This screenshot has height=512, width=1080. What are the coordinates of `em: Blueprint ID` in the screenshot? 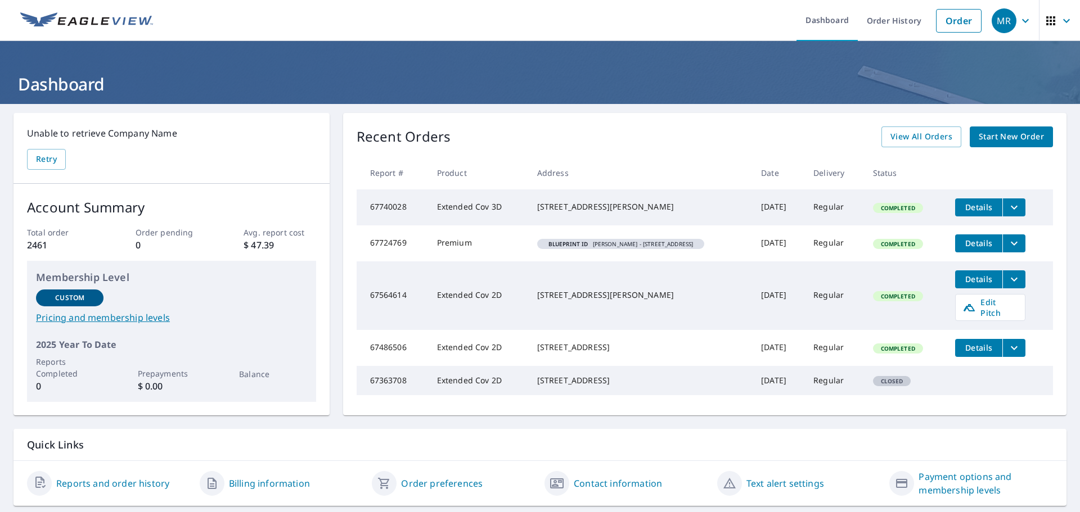 It's located at (568, 244).